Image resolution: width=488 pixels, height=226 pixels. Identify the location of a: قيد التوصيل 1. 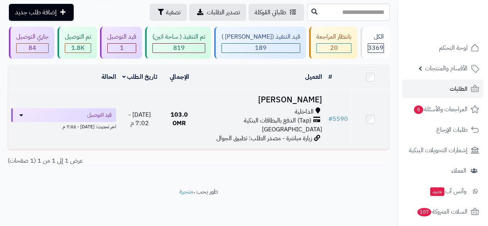
(121, 42).